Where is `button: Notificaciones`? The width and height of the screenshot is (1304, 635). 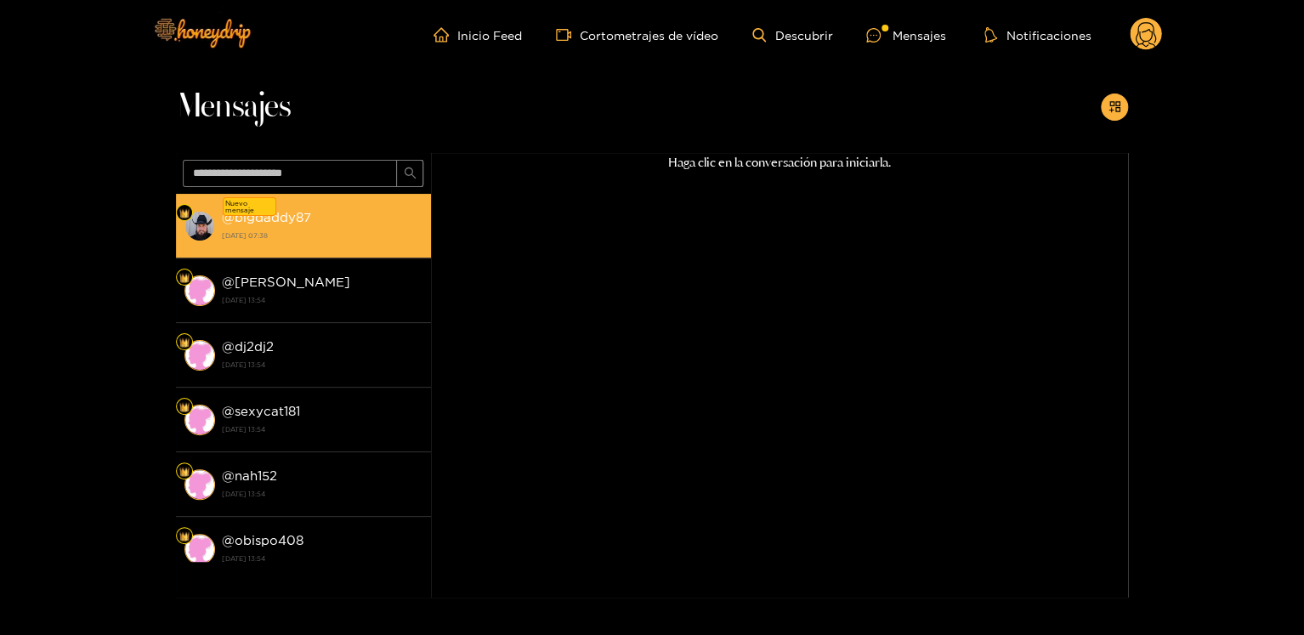
button: Notificaciones is located at coordinates (1037, 35).